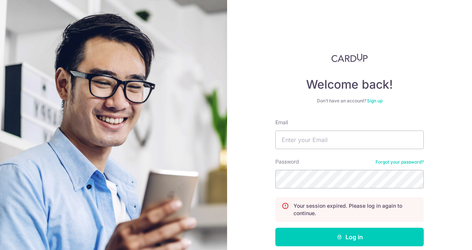 Image resolution: width=472 pixels, height=250 pixels. I want to click on img: CardUp Logo, so click(349, 58).